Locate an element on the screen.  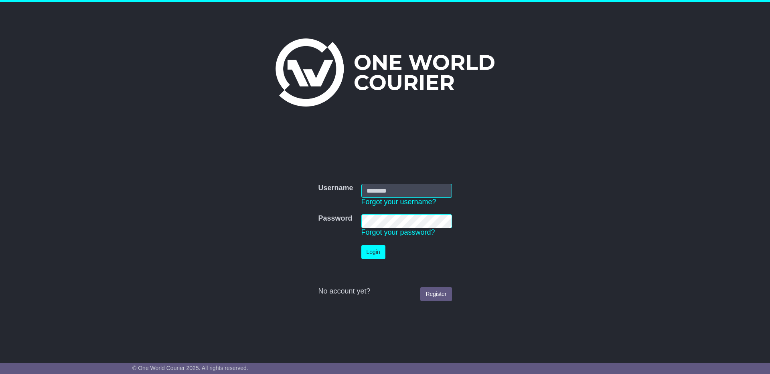
button: Login is located at coordinates (373, 252).